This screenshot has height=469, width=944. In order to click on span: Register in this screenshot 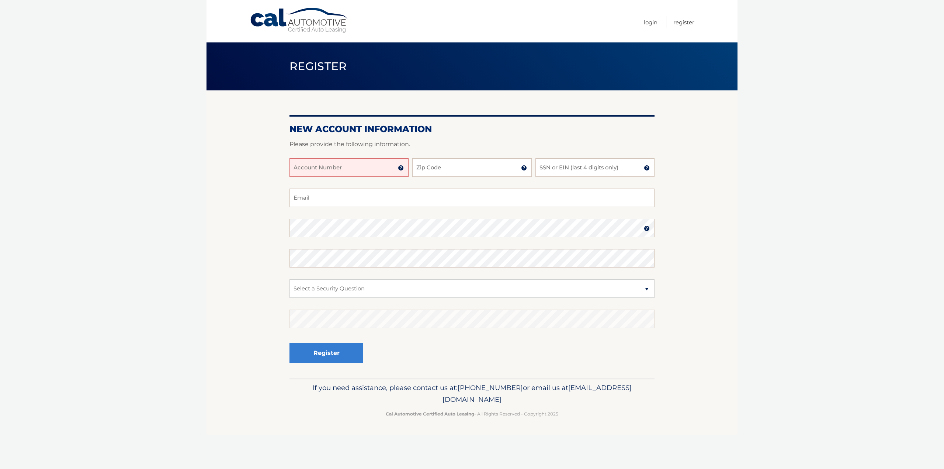, I will do `click(318, 66)`.